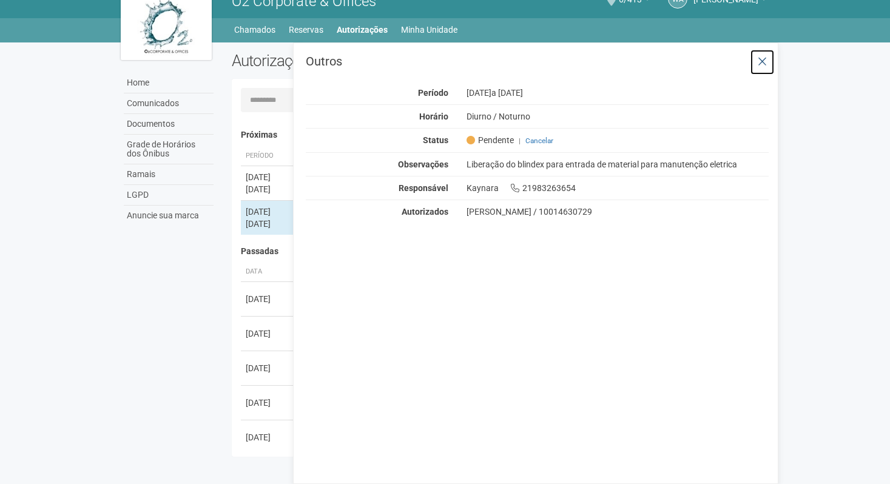  What do you see at coordinates (362, 30) in the screenshot?
I see `a: Autorizações` at bounding box center [362, 30].